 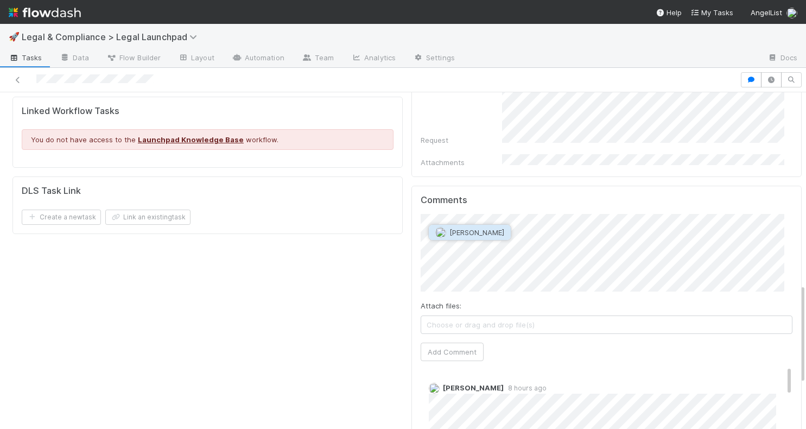 What do you see at coordinates (258, 59) in the screenshot?
I see `a: Automation` at bounding box center [258, 59].